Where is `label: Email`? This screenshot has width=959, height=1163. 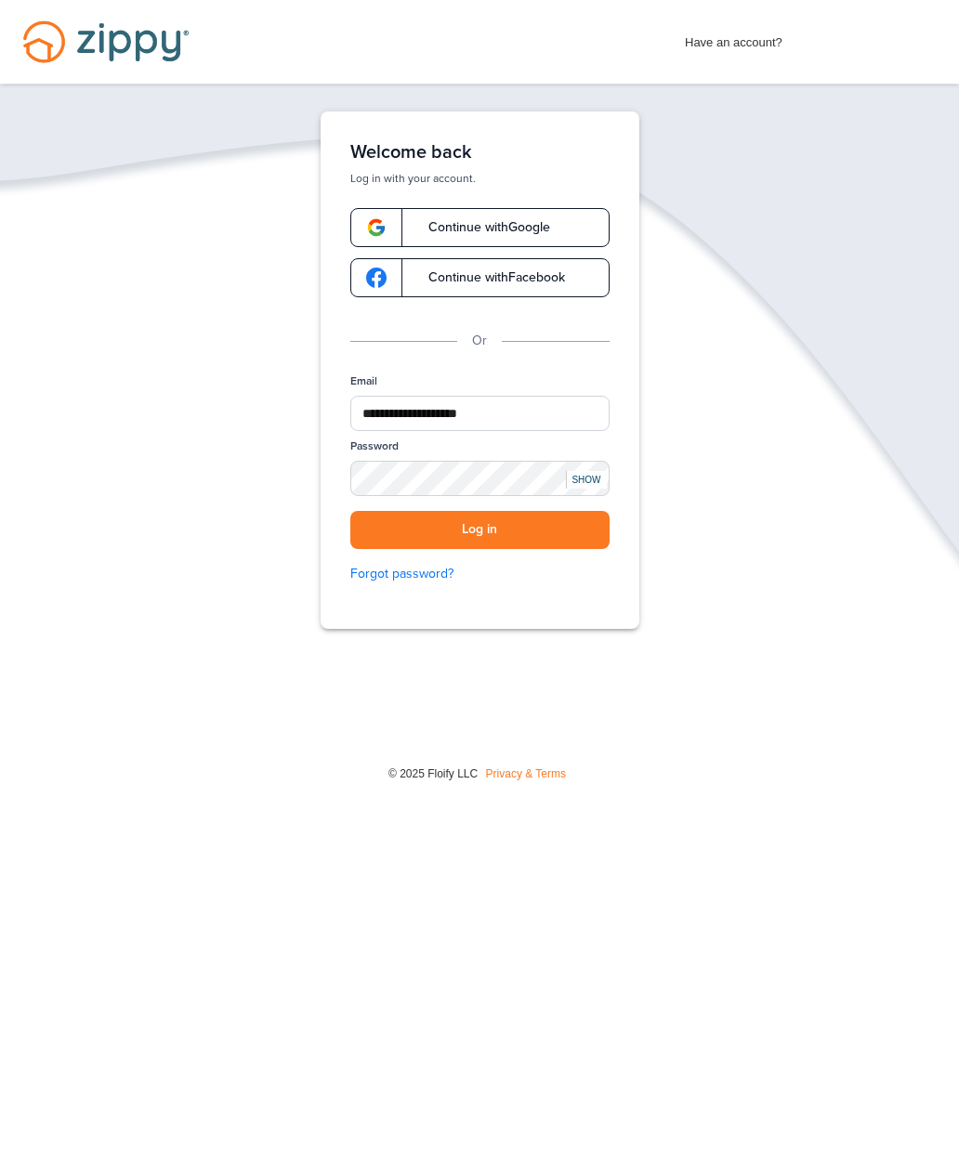 label: Email is located at coordinates (363, 381).